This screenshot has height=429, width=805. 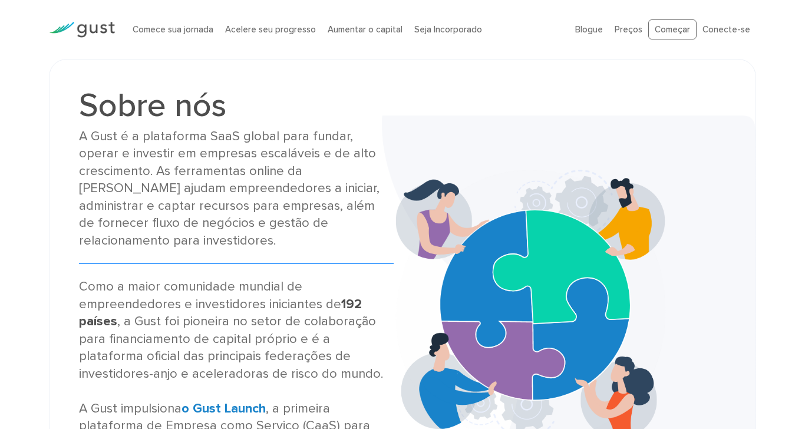 I want to click on font: A Gust é a plataforma SaaS global para fundar, operar e investir em empresas escaláveis ​​e de al..., so click(x=229, y=188).